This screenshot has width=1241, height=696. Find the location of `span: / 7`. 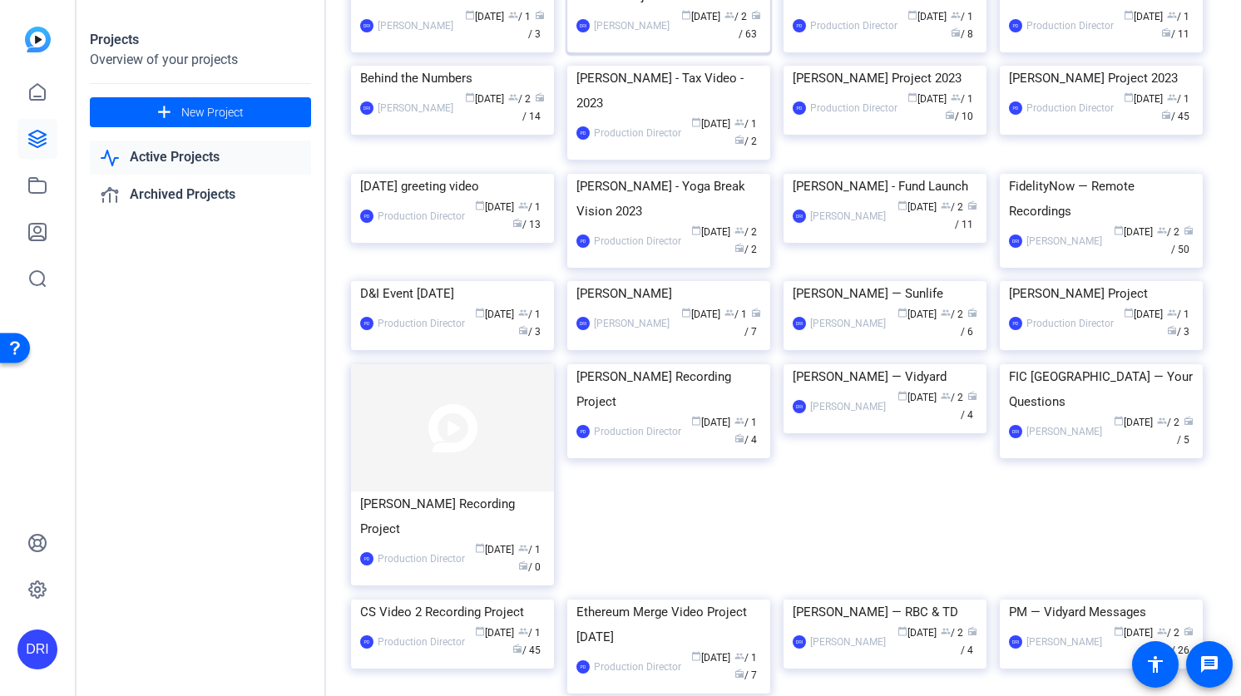

span: / 7 is located at coordinates (746, 676).